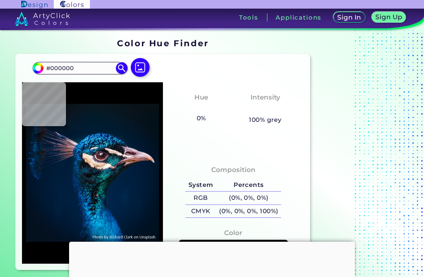 Image resolution: width=424 pixels, height=277 pixels. I want to click on h5: (0%, 0%, 0%), so click(248, 198).